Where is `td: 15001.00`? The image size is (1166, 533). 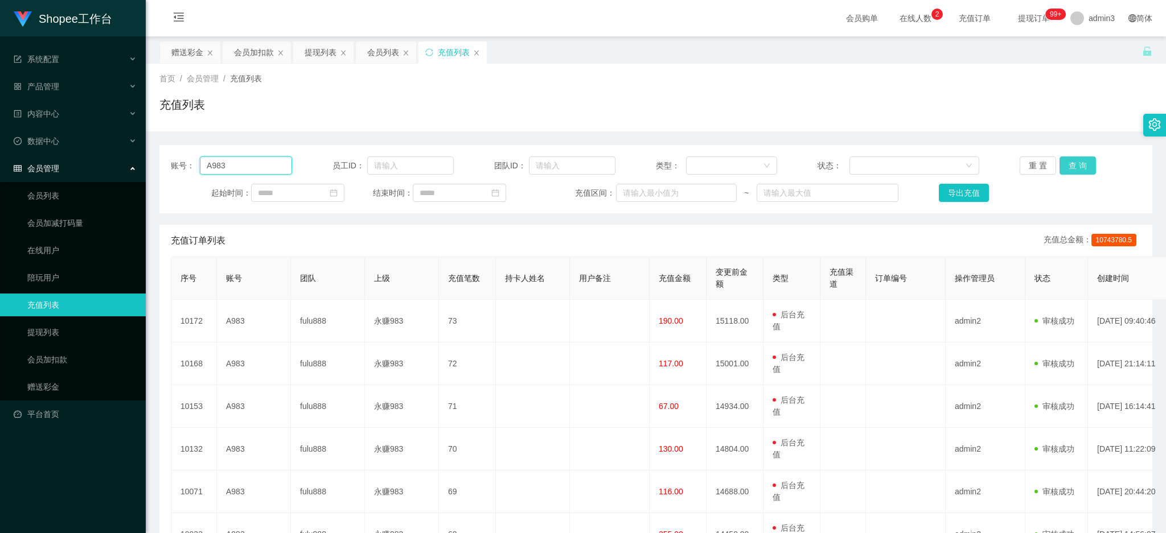 td: 15001.00 is located at coordinates (735, 364).